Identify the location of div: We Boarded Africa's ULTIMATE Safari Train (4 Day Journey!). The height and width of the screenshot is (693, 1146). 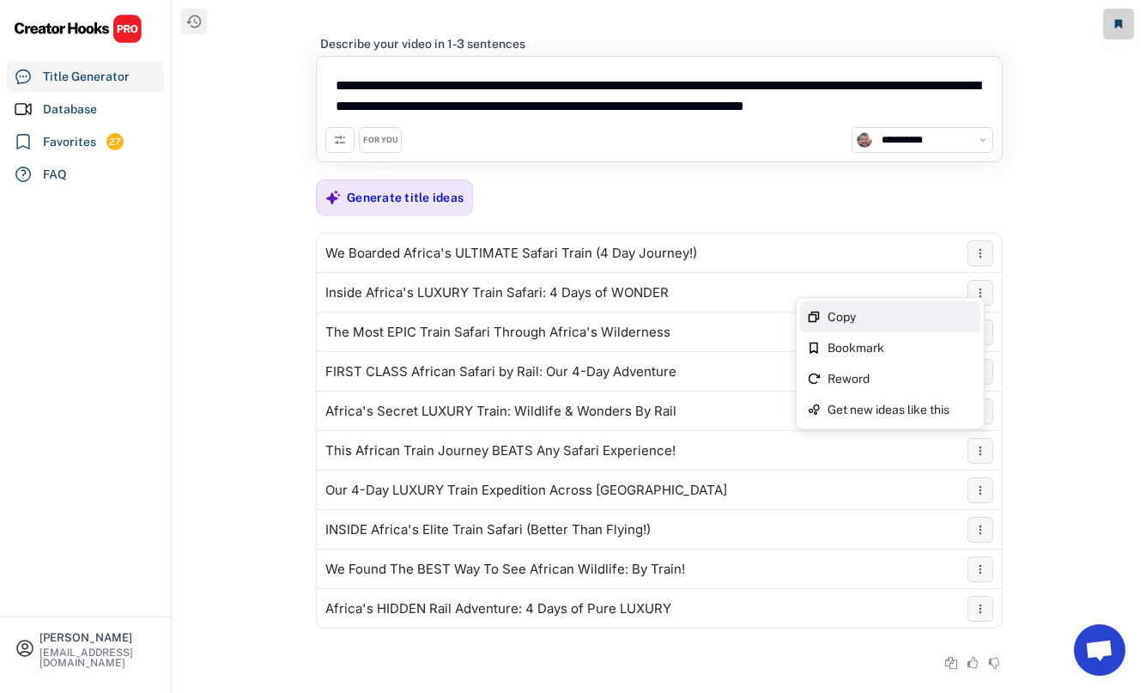
(511, 253).